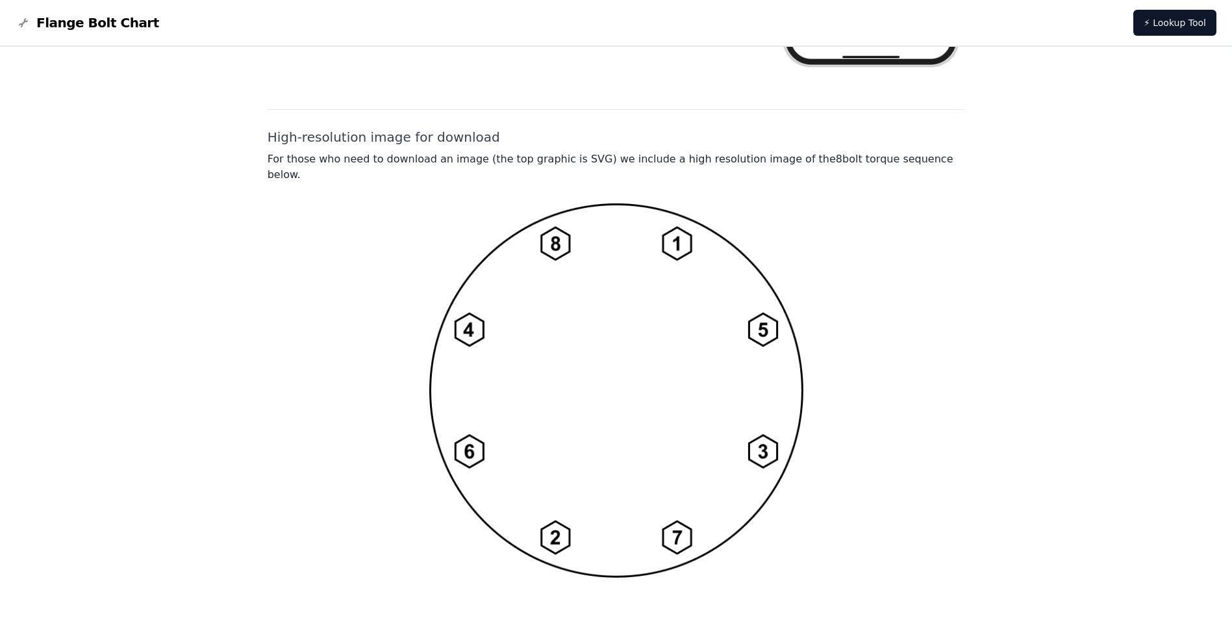  What do you see at coordinates (1175, 23) in the screenshot?
I see `a: ⚡ Lookup Tool` at bounding box center [1175, 23].